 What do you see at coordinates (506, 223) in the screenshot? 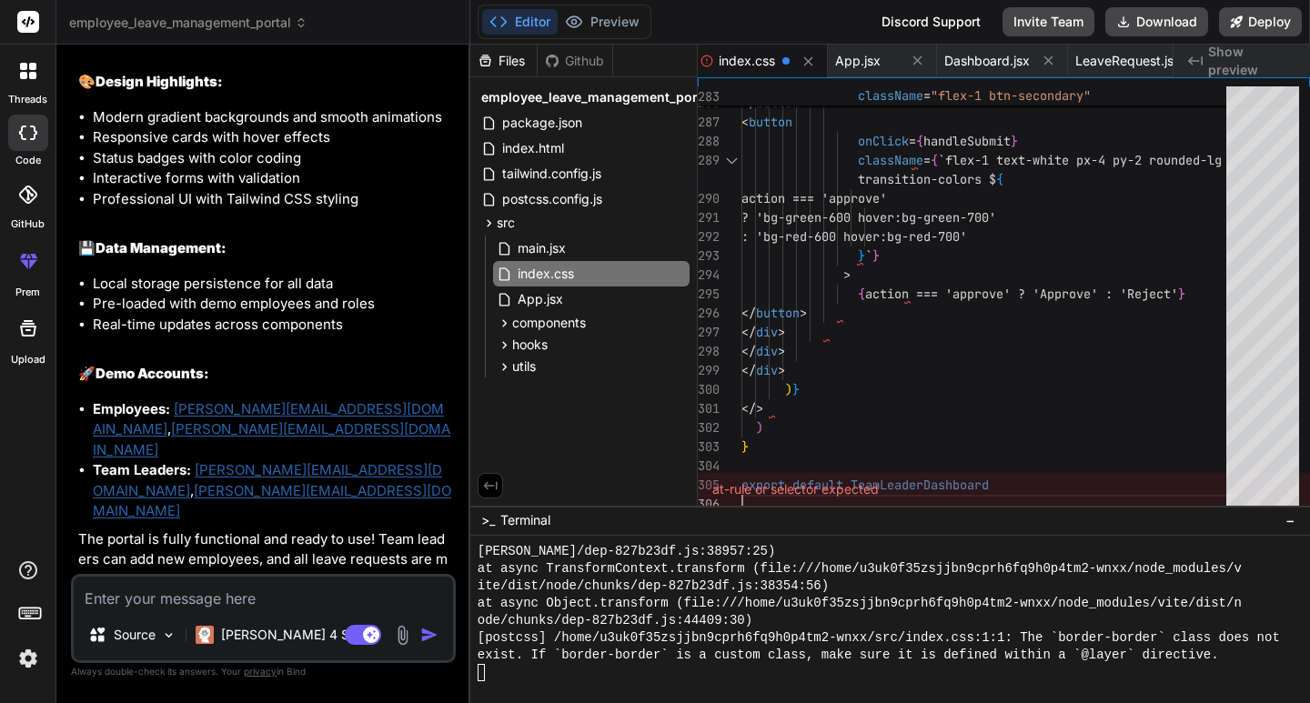
I see `span: src` at bounding box center [506, 223].